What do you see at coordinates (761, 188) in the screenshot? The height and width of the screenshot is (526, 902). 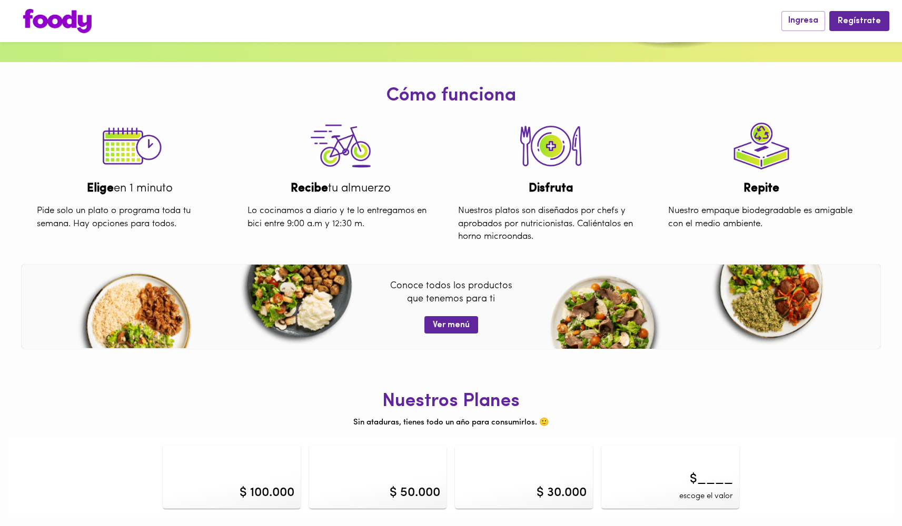 I see `b: Repite` at bounding box center [761, 188].